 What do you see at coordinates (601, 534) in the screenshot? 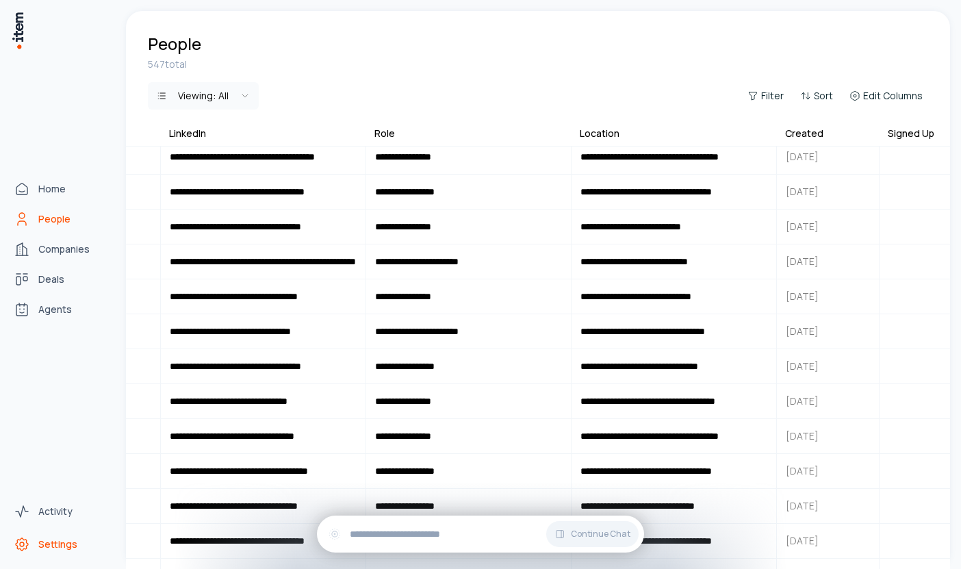
I see `span: Continue Chat` at bounding box center [601, 534].